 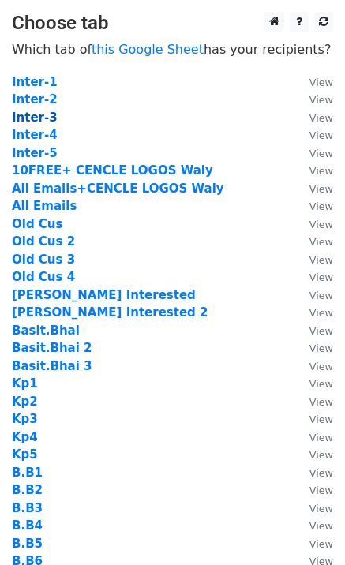 What do you see at coordinates (305, 527) in the screenshot?
I see `div: Chat Widget` at bounding box center [305, 527].